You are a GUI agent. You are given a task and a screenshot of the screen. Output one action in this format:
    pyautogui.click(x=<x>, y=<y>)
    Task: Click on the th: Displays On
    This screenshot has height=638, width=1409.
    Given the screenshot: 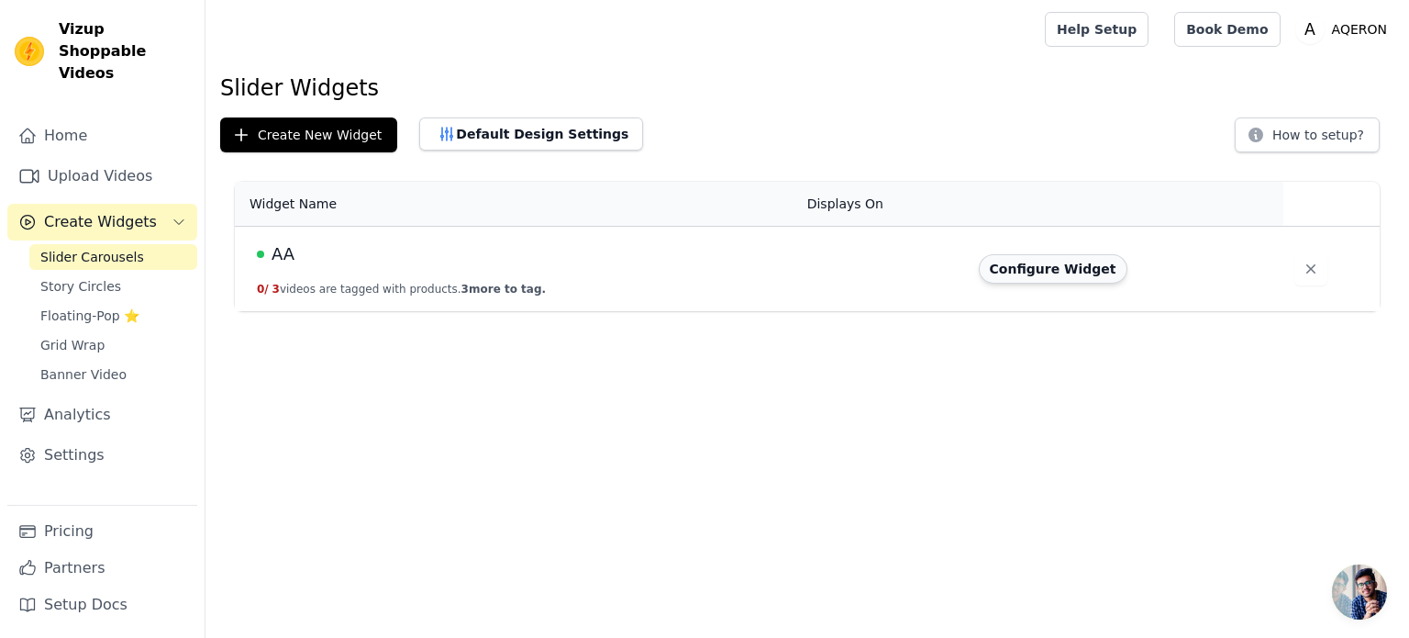 What is the action you would take?
    pyautogui.click(x=882, y=204)
    